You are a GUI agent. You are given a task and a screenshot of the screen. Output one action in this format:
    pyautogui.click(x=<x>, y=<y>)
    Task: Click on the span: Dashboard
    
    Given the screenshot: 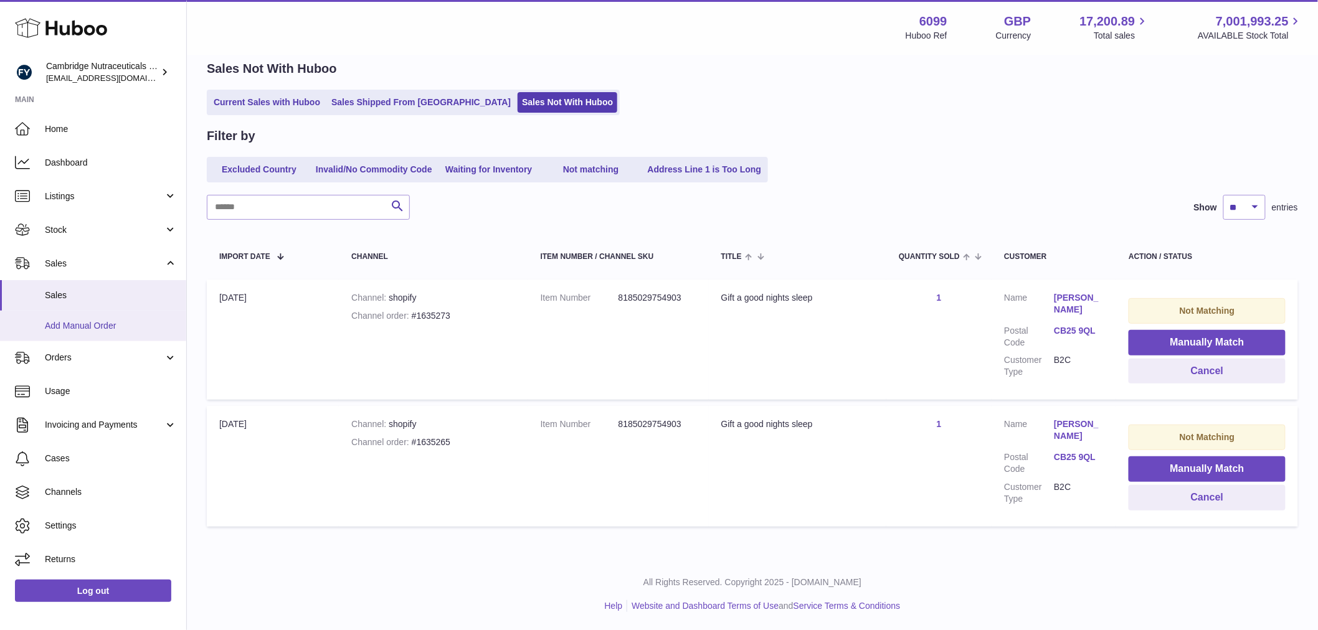 What is the action you would take?
    pyautogui.click(x=111, y=163)
    